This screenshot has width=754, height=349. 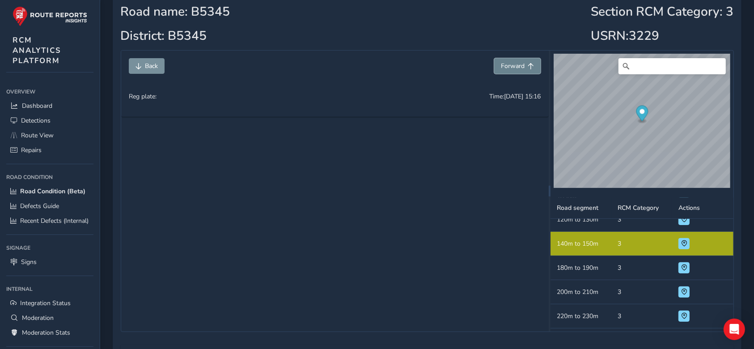 What do you see at coordinates (50, 191) in the screenshot?
I see `a: Road Condition (Beta)` at bounding box center [50, 191].